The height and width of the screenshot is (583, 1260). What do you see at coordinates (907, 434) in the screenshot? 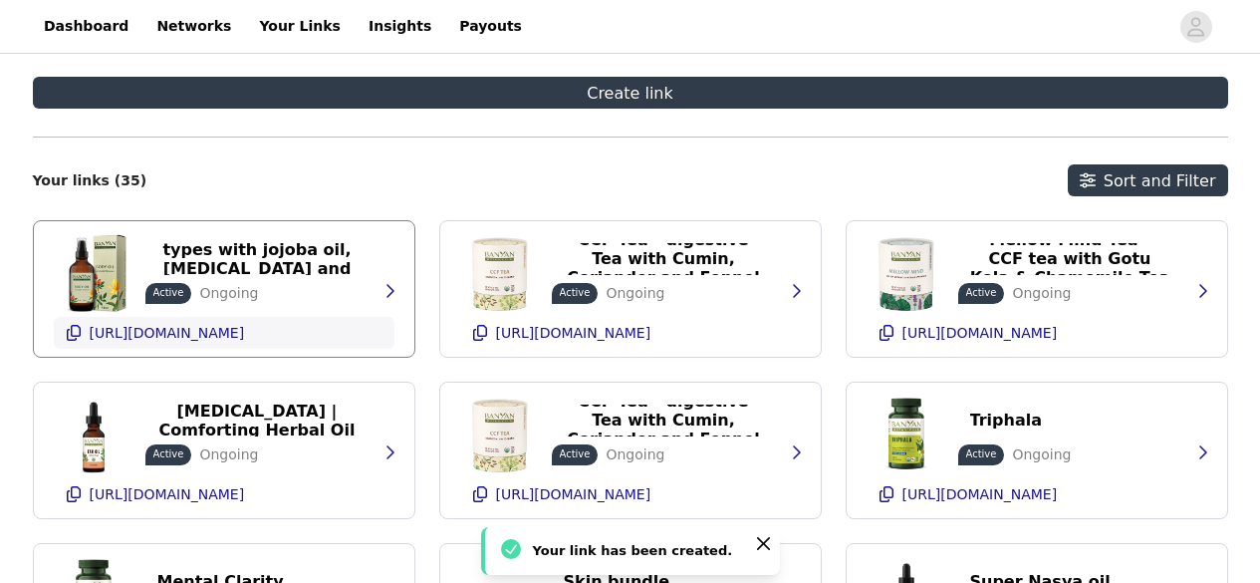
I see `img: Triphala Tablets - digestion, elimination and healthy gut microbiome` at bounding box center [907, 434].